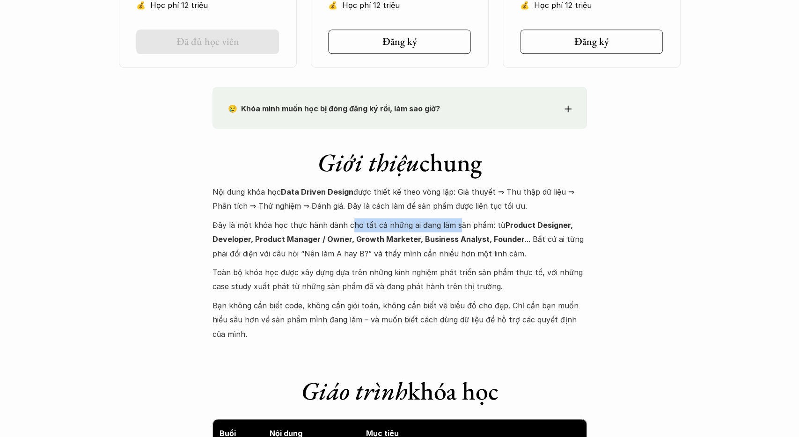 This screenshot has height=437, width=799. Describe the element at coordinates (400, 162) in the screenshot. I see `h1: chung` at that location.